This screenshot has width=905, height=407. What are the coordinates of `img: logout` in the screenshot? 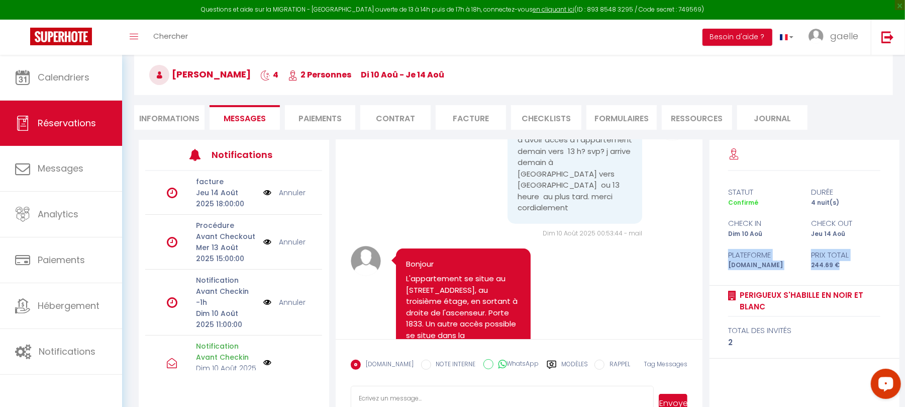 It's located at (888, 37).